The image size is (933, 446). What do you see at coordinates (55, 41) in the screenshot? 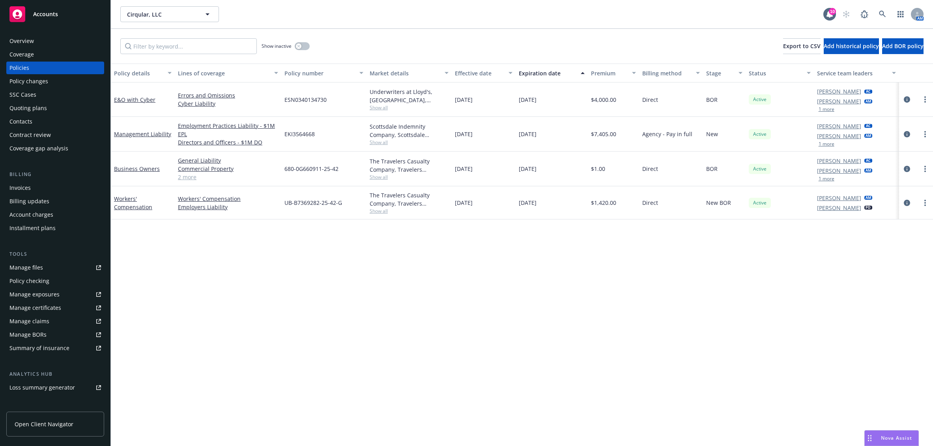
I see `a: Overview` at bounding box center [55, 41].